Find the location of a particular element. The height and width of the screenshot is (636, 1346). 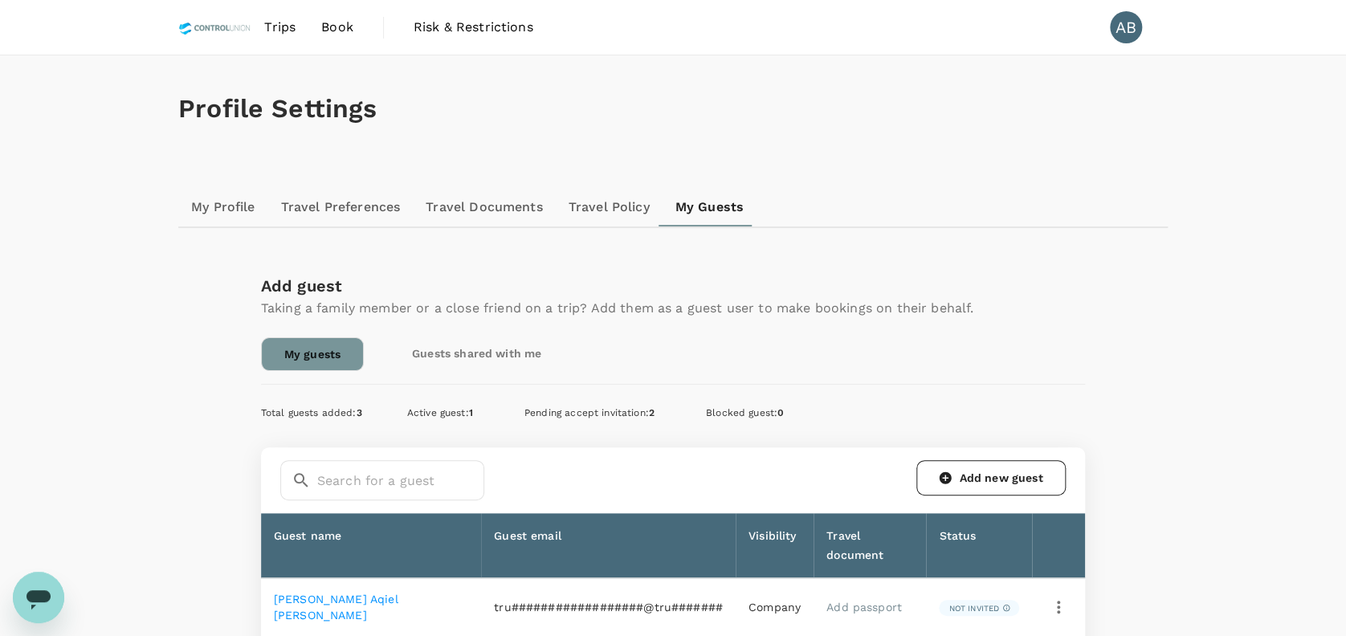

a: Guests shared with me is located at coordinates (476, 353).